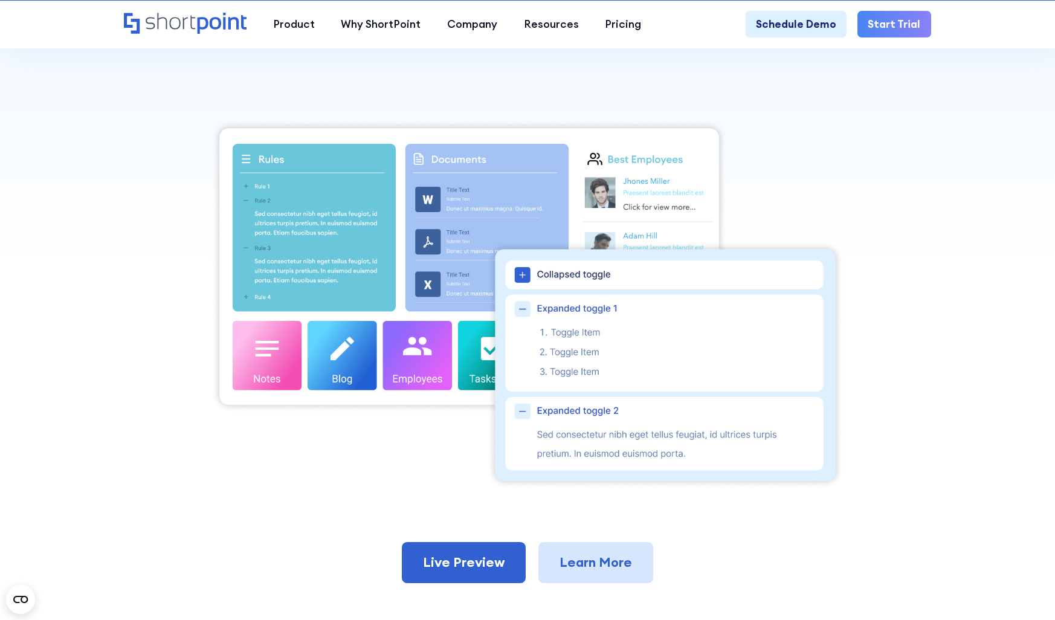 The image size is (1055, 620). I want to click on a: Resources, so click(551, 24).